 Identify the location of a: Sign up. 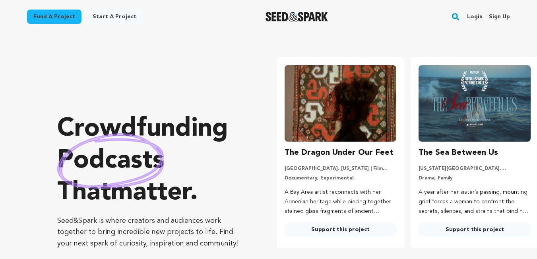
(499, 17).